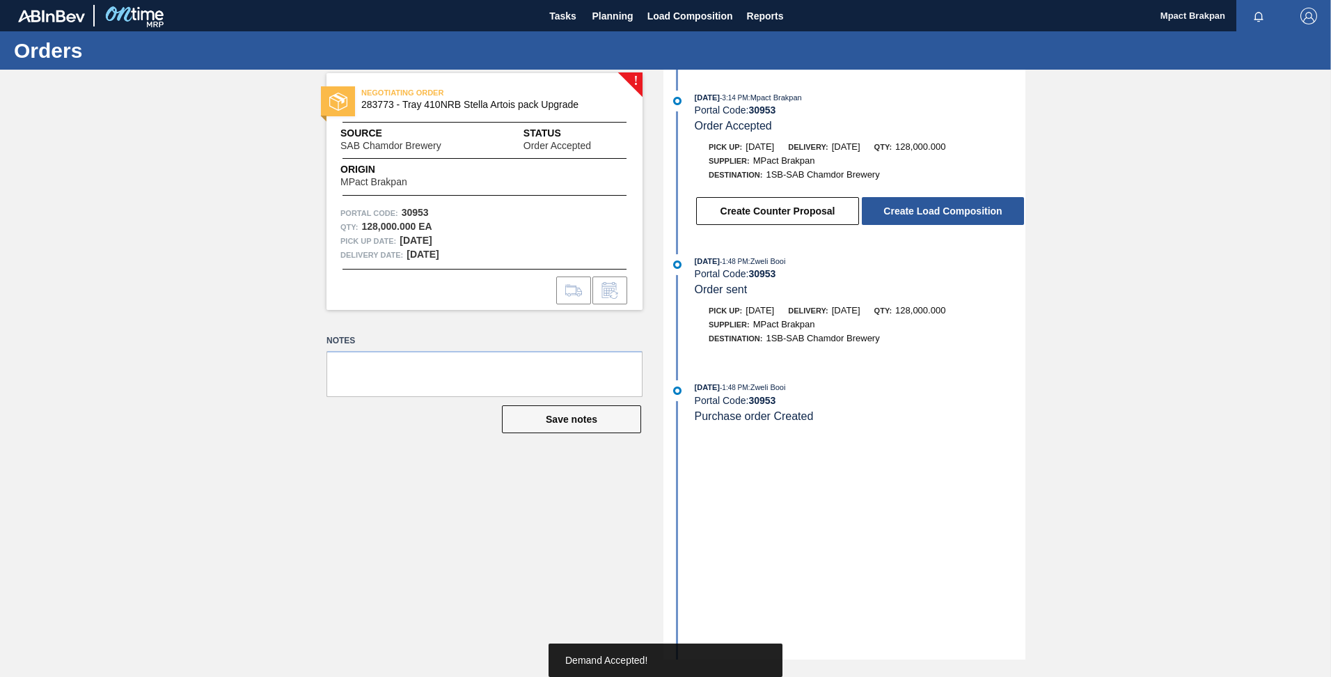  Describe the element at coordinates (1309, 16) in the screenshot. I see `img: Logout` at that location.